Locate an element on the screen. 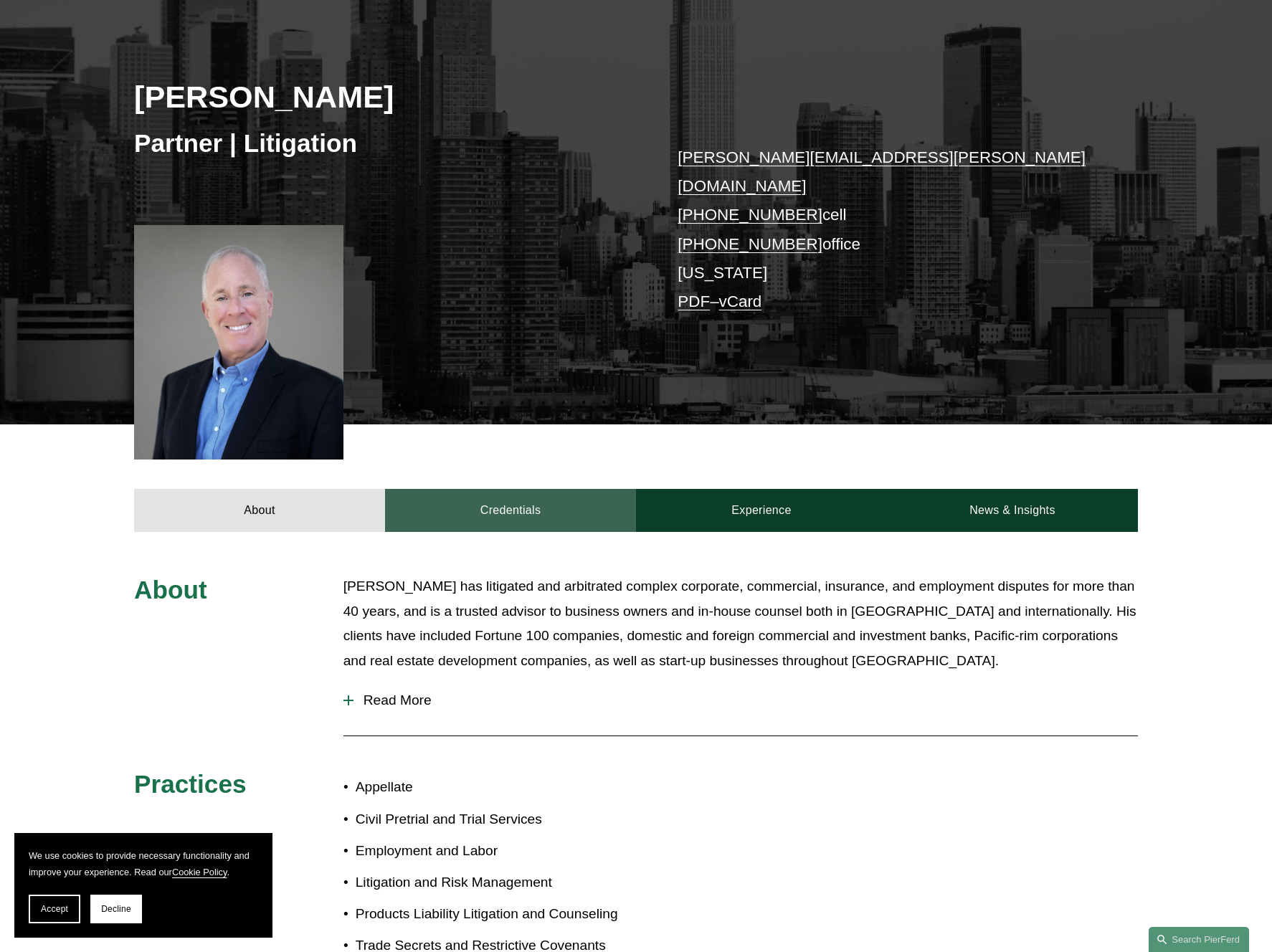  a: Cookie Policy is located at coordinates (200, 872).